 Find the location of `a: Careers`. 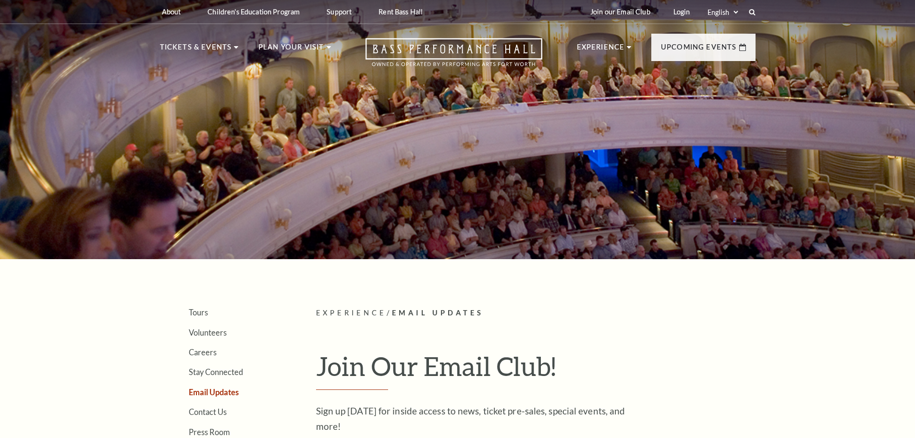

a: Careers is located at coordinates (203, 352).